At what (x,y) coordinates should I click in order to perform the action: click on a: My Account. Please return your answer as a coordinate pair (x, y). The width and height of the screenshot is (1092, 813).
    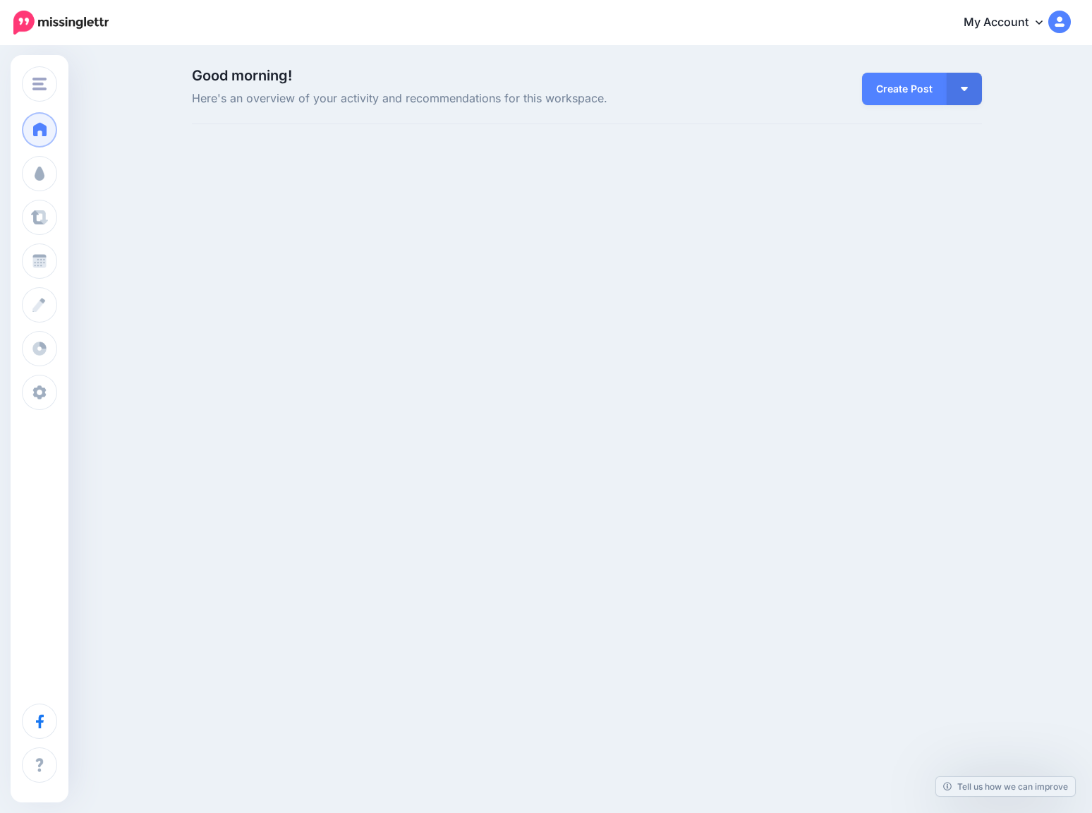
    Looking at the image, I should click on (1010, 23).